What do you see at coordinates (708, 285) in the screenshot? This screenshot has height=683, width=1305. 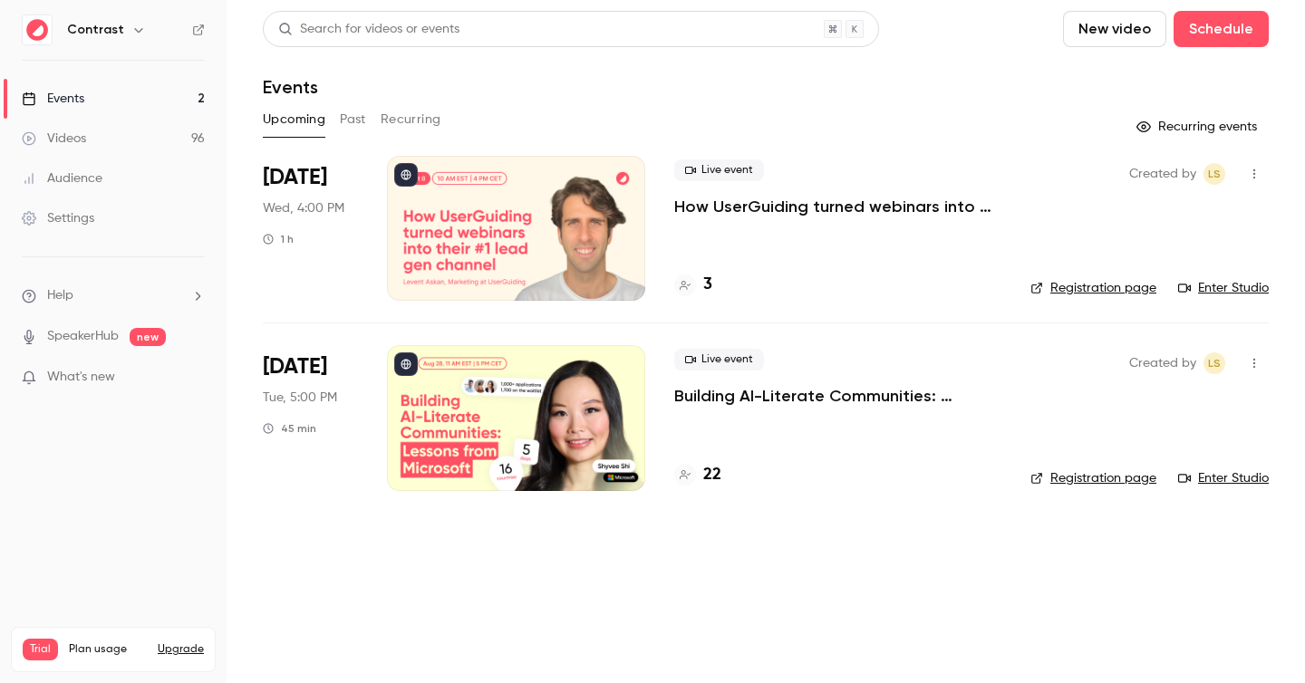 I see `h4: 3` at bounding box center [708, 285].